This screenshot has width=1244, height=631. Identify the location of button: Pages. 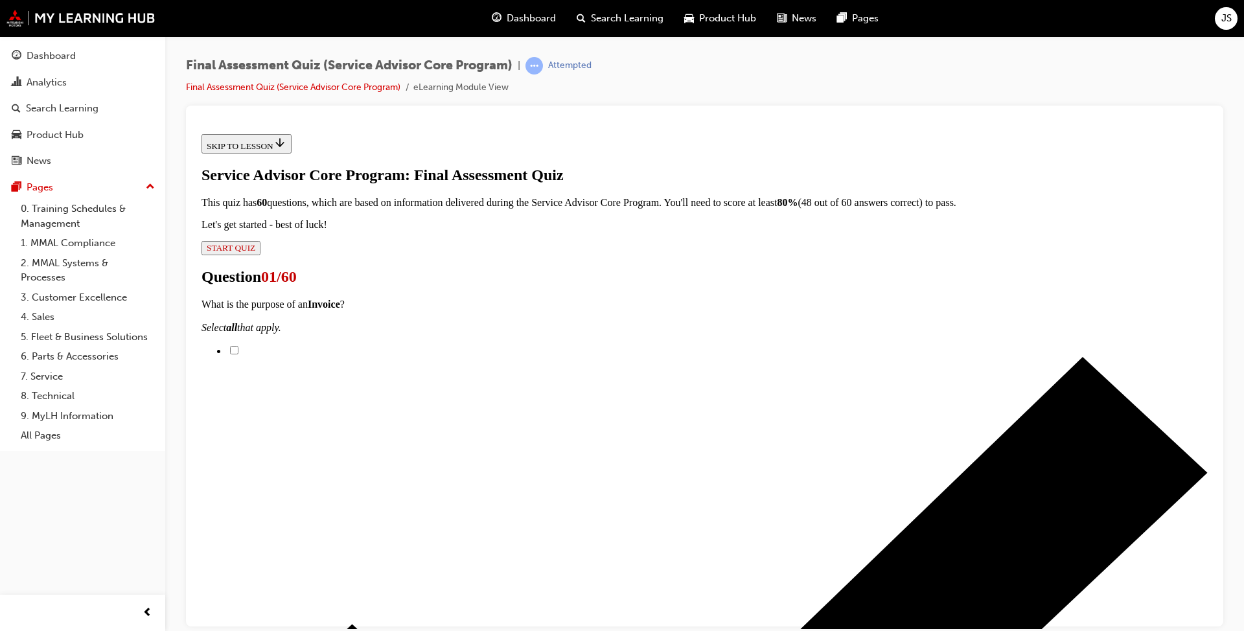
(82, 187).